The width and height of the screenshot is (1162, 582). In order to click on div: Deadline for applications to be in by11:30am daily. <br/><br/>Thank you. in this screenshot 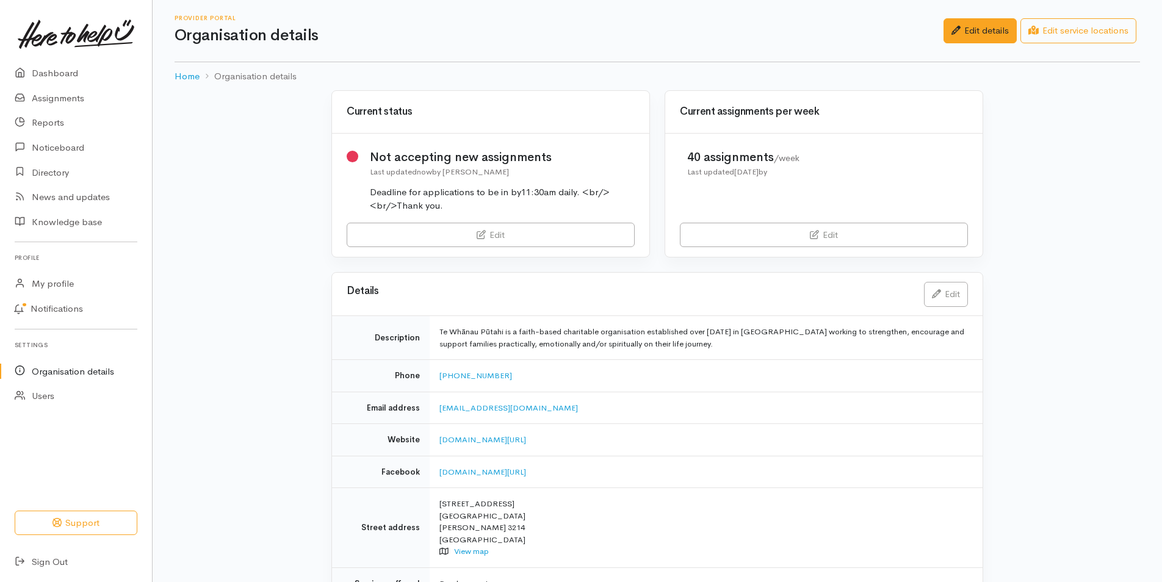, I will do `click(502, 199)`.